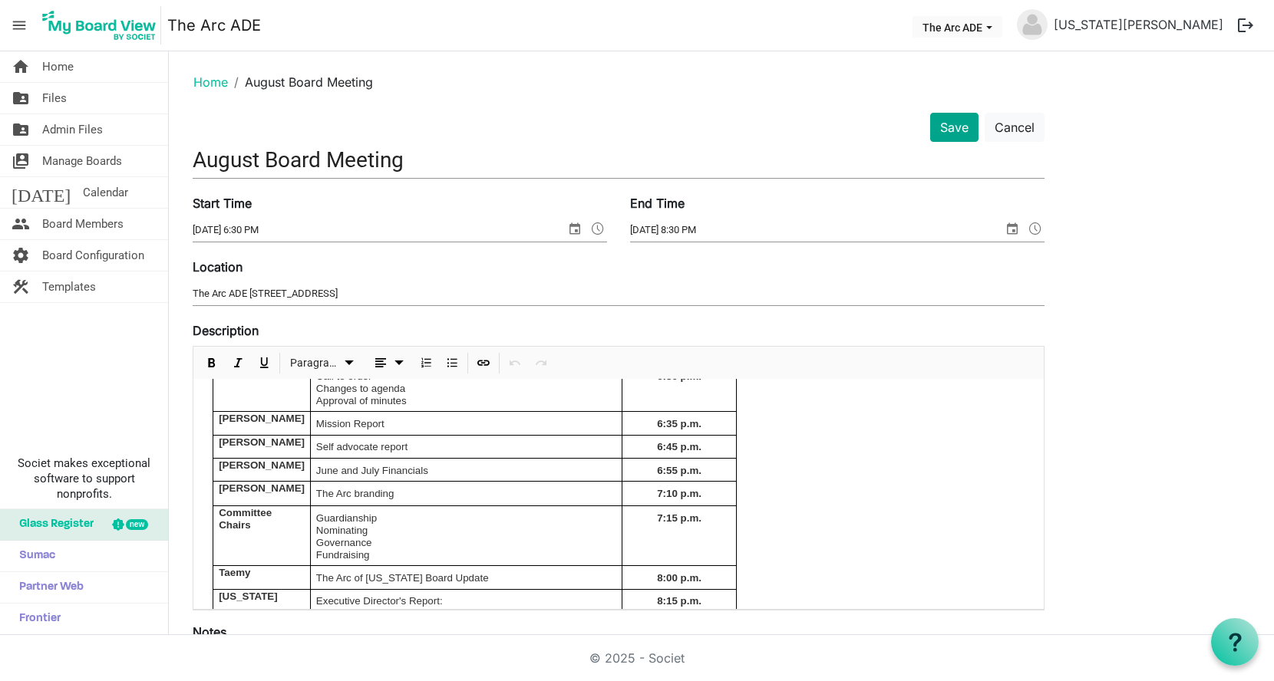 This screenshot has height=681, width=1274. I want to click on div: Insert Link, so click(483, 363).